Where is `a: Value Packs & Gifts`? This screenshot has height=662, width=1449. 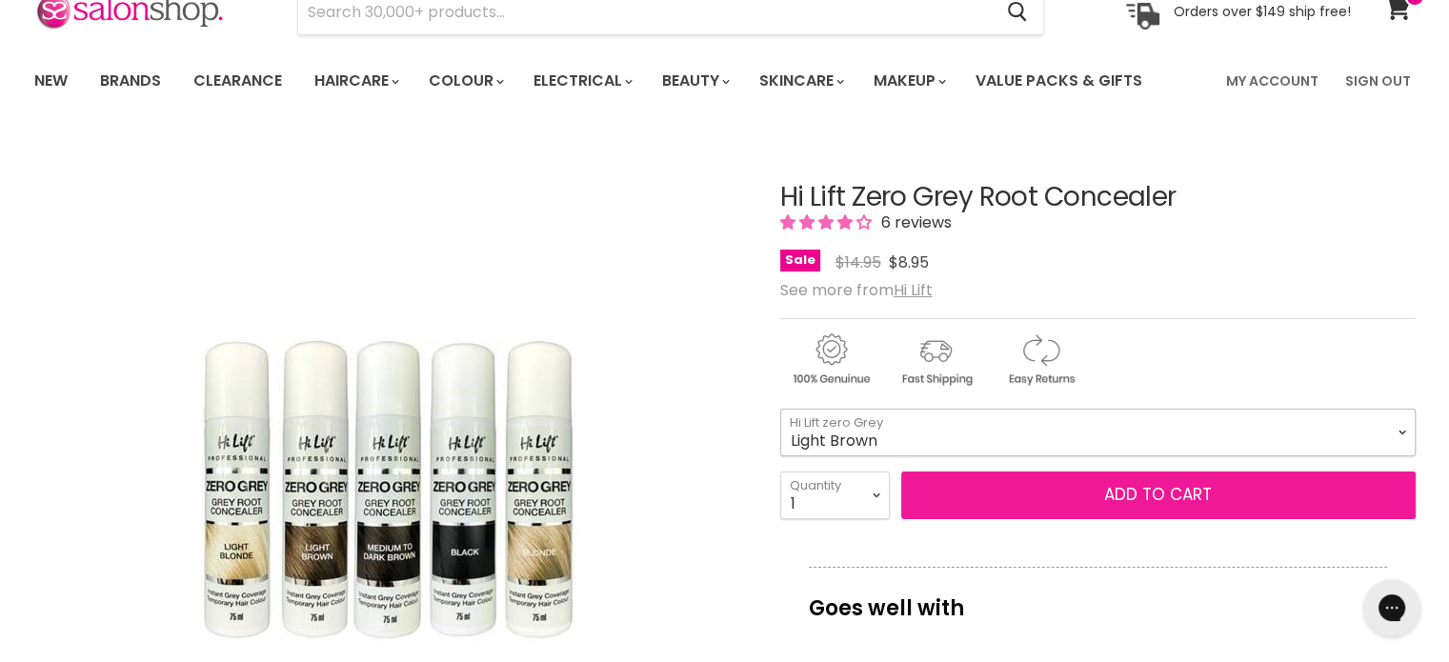 a: Value Packs & Gifts is located at coordinates (1058, 81).